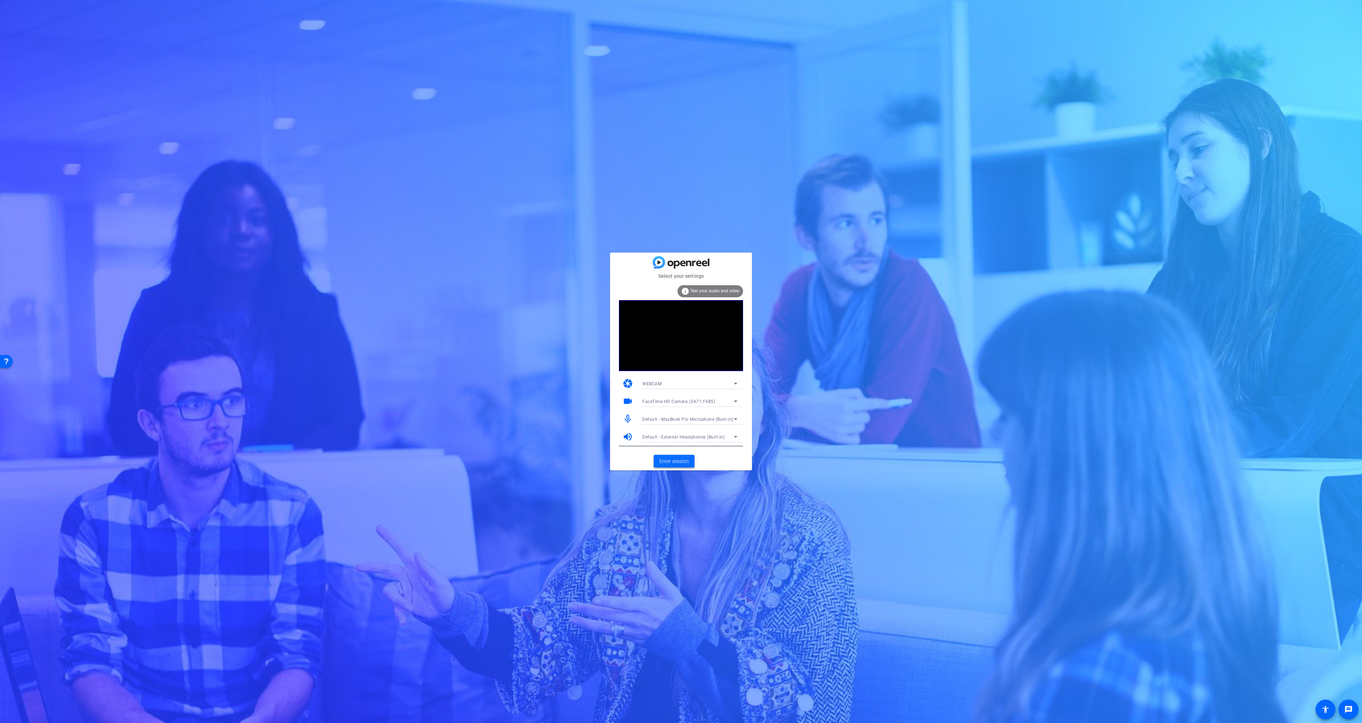 The width and height of the screenshot is (1362, 723). What do you see at coordinates (685, 291) in the screenshot?
I see `mat-icon: info` at bounding box center [685, 291].